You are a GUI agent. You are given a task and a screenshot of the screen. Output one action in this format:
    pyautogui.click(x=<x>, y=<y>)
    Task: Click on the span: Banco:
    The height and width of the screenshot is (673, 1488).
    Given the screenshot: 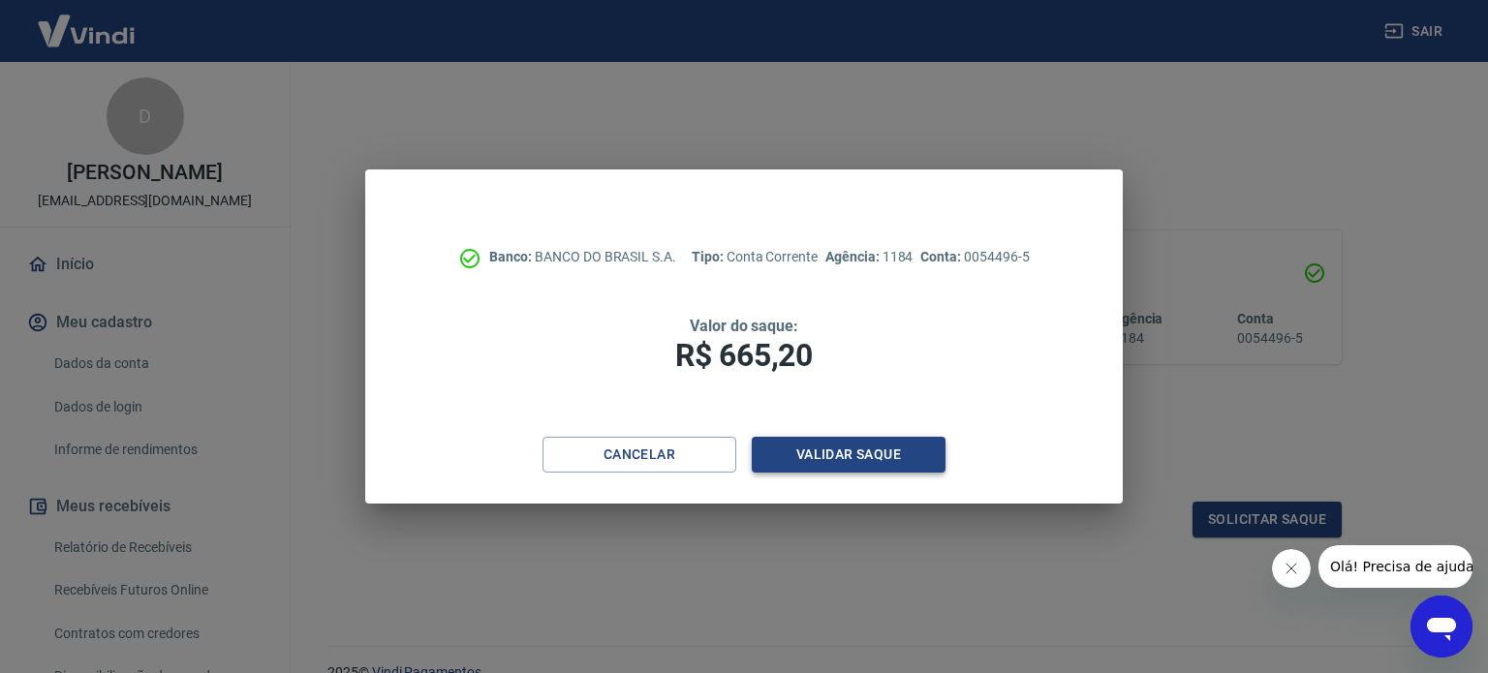 What is the action you would take?
    pyautogui.click(x=511, y=257)
    